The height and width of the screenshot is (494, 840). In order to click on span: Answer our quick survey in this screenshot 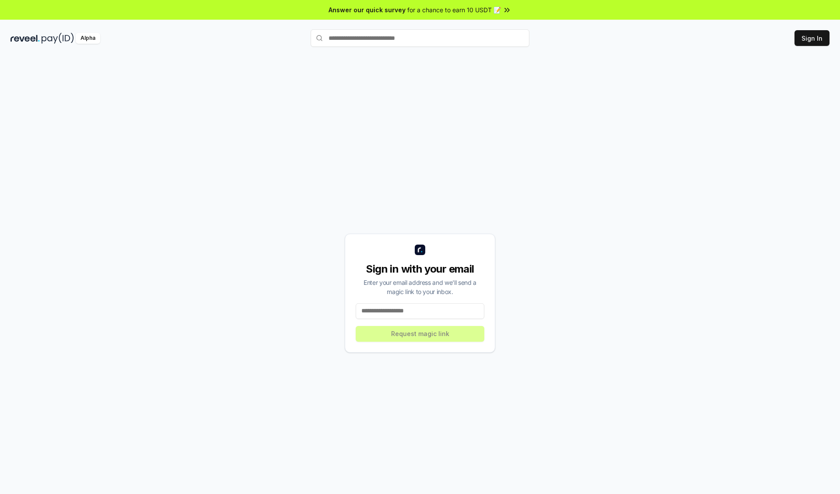, I will do `click(367, 10)`.